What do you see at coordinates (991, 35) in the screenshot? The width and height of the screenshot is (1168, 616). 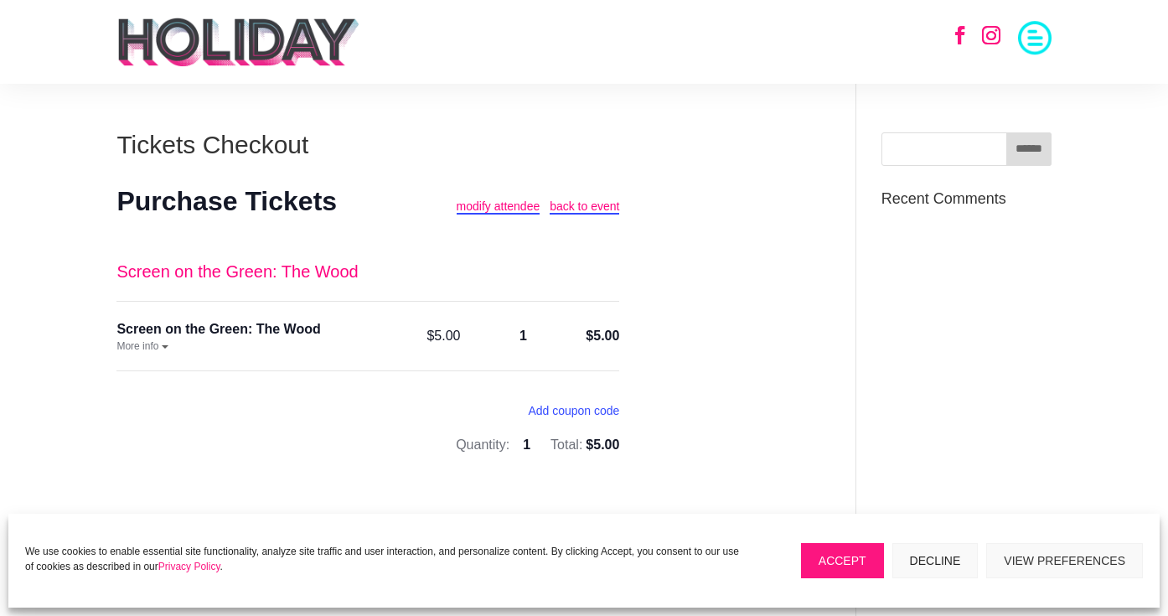 I see `a: Follow on Instagram` at bounding box center [991, 35].